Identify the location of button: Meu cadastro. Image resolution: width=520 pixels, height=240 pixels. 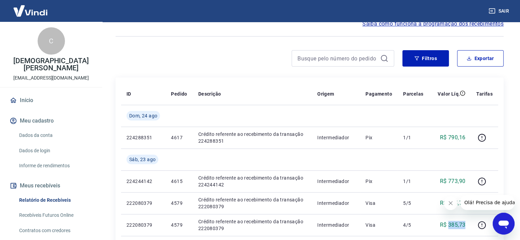
(51, 121).